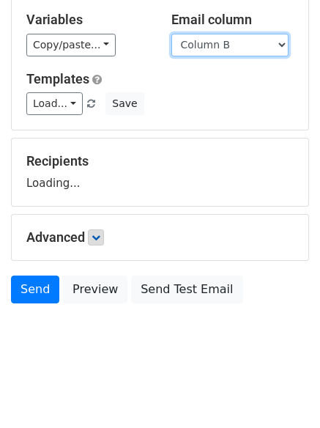 The height and width of the screenshot is (428, 320). Describe the element at coordinates (233, 20) in the screenshot. I see `h5: Email column` at that location.